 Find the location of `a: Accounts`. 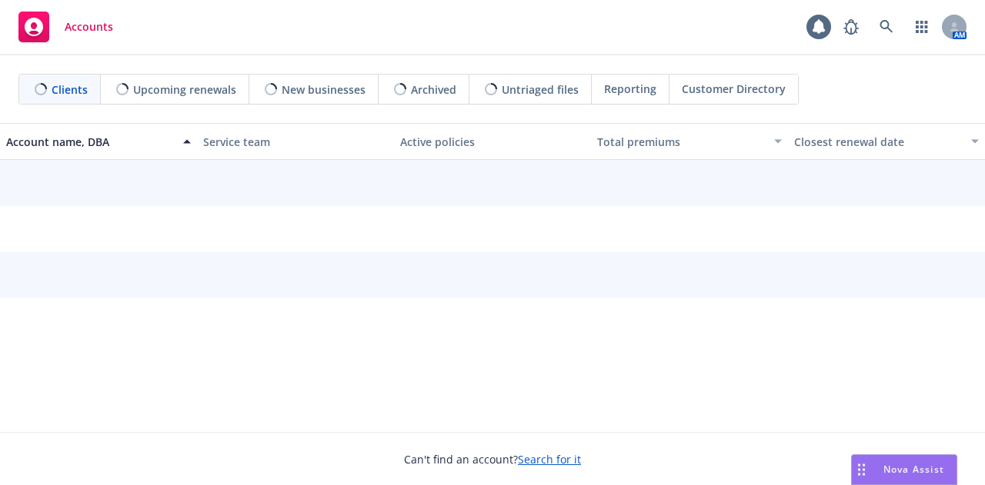

a: Accounts is located at coordinates (65, 27).